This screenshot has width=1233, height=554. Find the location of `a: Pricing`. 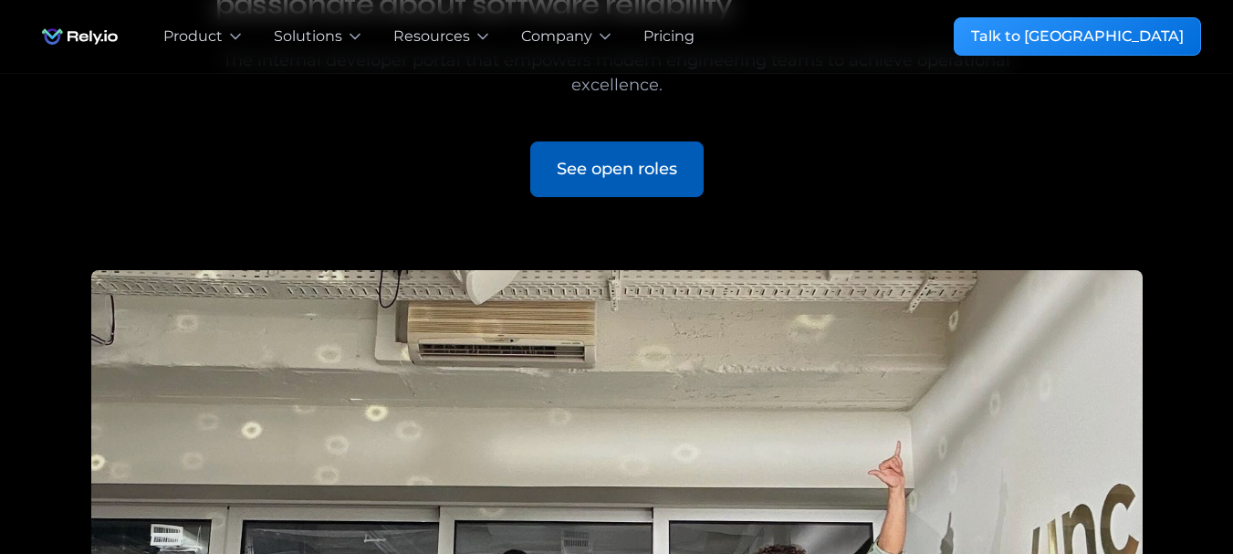

a: Pricing is located at coordinates (669, 37).